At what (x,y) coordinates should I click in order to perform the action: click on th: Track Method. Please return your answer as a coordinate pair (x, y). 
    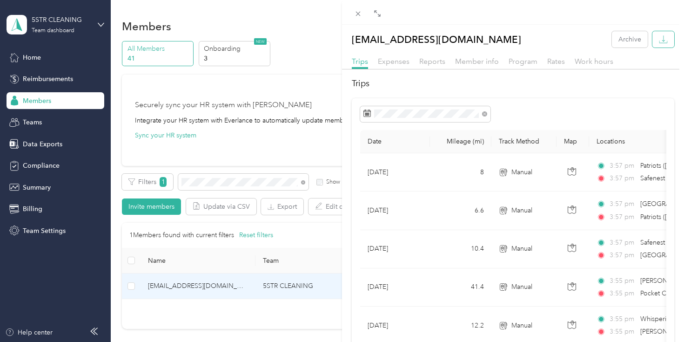
    Looking at the image, I should click on (524, 141).